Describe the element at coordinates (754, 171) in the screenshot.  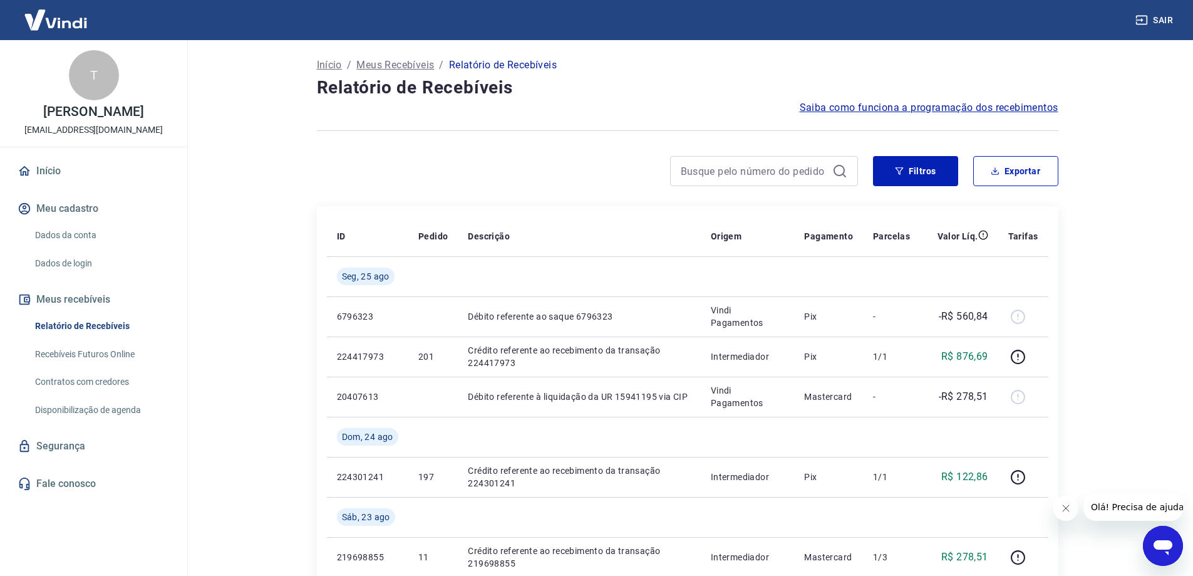
I see `input: Busque pelo número do pedido` at that location.